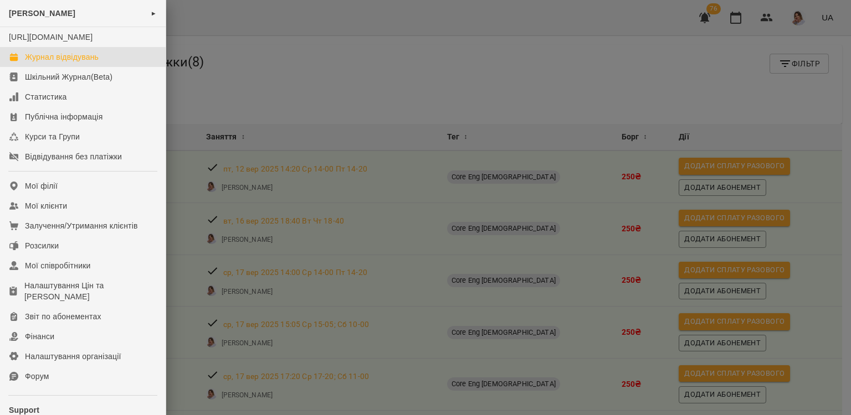  I want to click on div: Публічна інформація, so click(64, 117).